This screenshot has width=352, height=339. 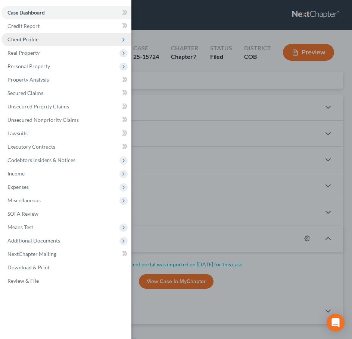 I want to click on span: SOFA Review, so click(x=23, y=214).